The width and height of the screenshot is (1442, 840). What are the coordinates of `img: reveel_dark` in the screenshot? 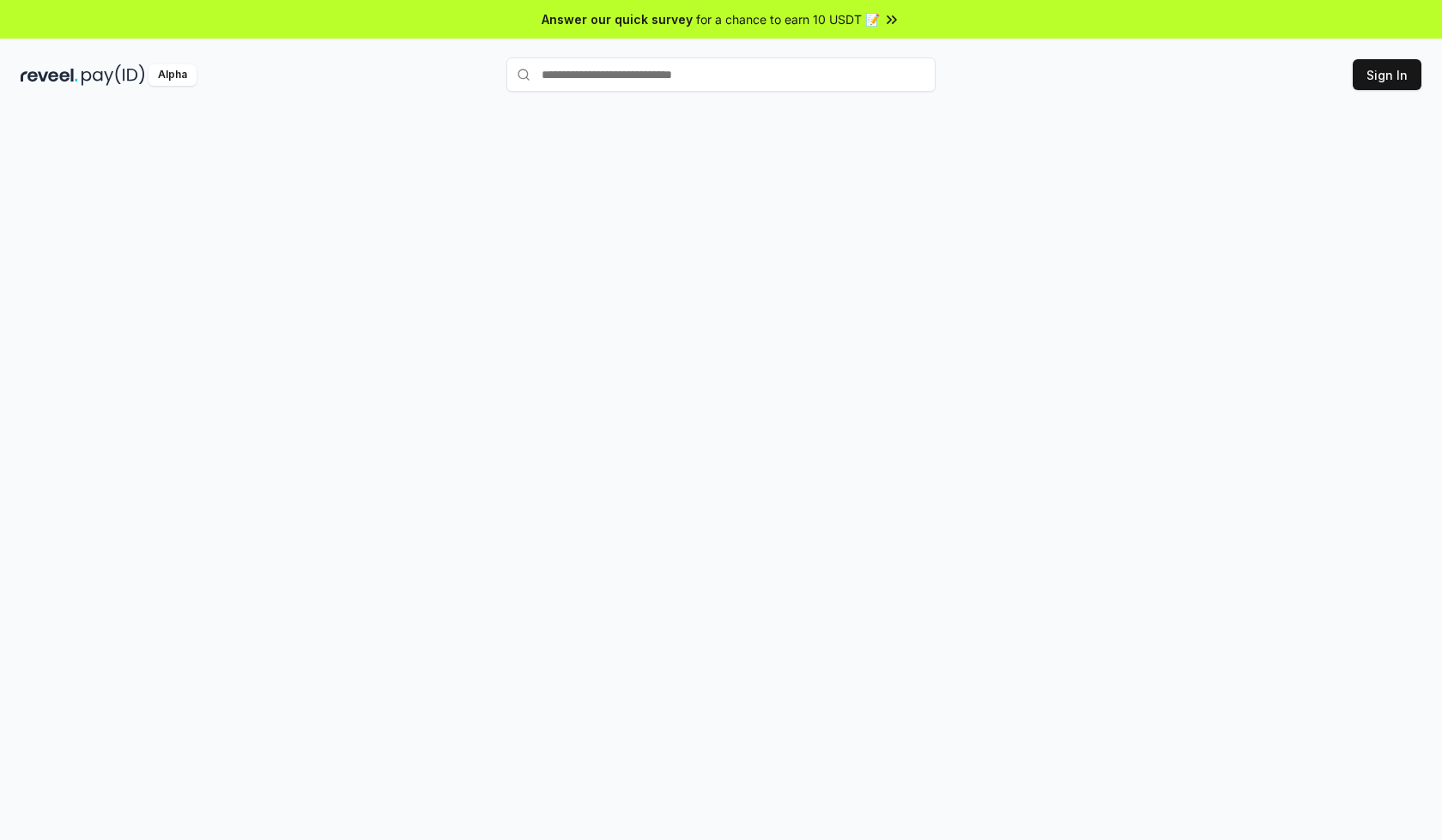 It's located at (49, 75).